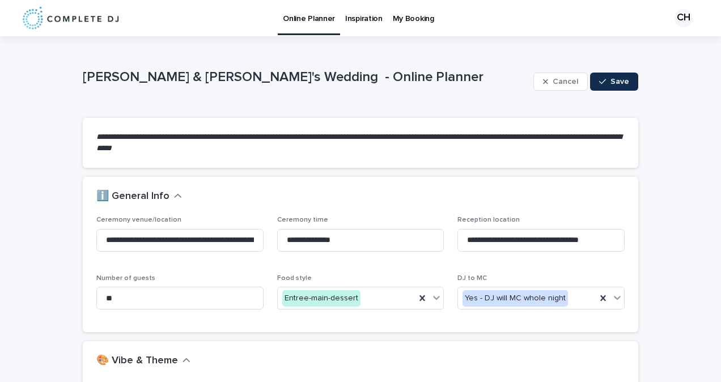 The height and width of the screenshot is (382, 721). Describe the element at coordinates (515, 298) in the screenshot. I see `div: Yes - DJ will MC whole night` at that location.